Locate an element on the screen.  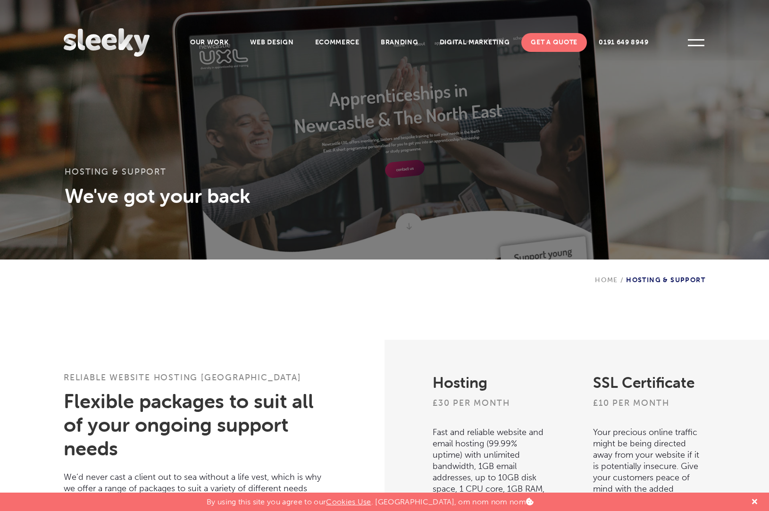
a: Cookies Use is located at coordinates (349, 502).